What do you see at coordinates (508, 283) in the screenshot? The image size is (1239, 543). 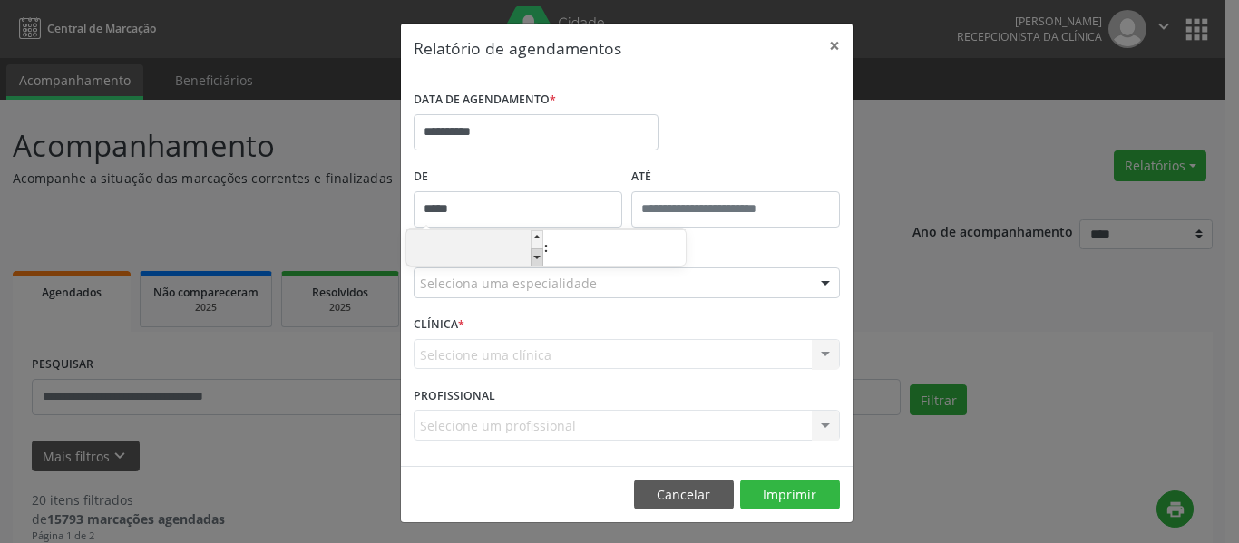 I see `span: Seleciona uma especialidade` at bounding box center [508, 283].